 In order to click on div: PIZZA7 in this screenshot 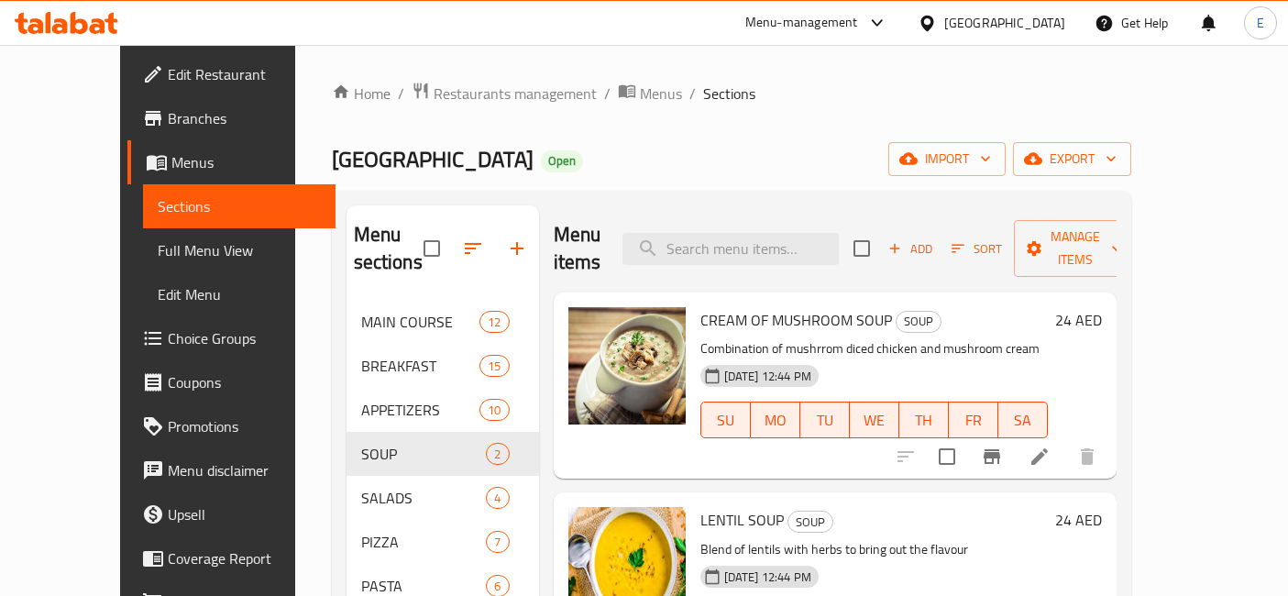, I will do `click(443, 542)`.